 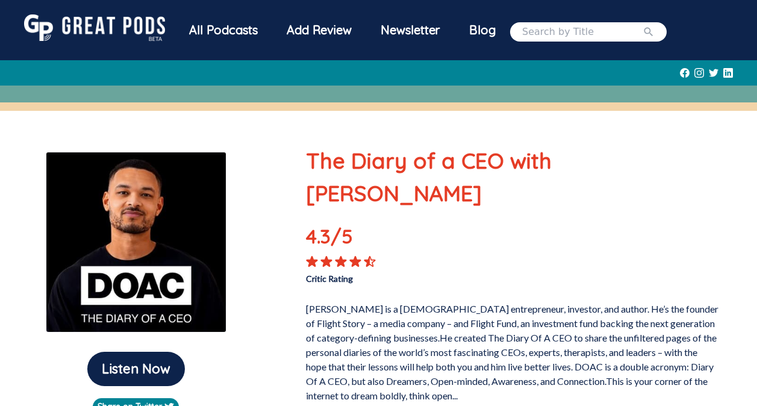 What do you see at coordinates (95, 28) in the screenshot?
I see `a: GreatPods` at bounding box center [95, 28].